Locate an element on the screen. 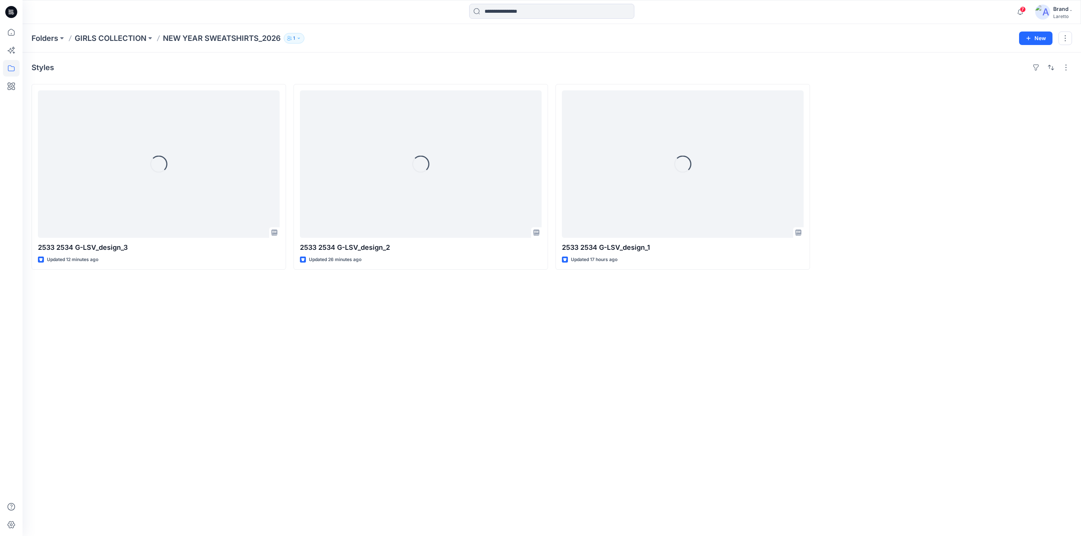 This screenshot has height=536, width=1081. p: Updated 12 minutes ago is located at coordinates (72, 260).